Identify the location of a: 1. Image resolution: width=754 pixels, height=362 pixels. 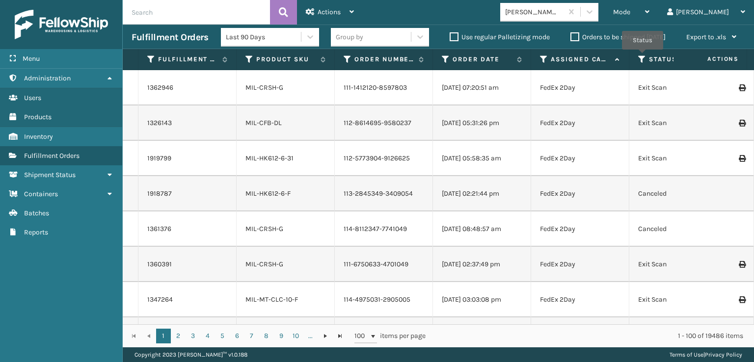
(164, 336).